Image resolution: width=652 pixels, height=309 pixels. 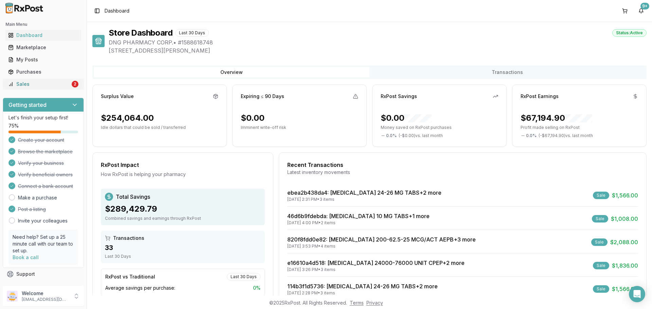 I want to click on div: $254,064.00, so click(x=127, y=118).